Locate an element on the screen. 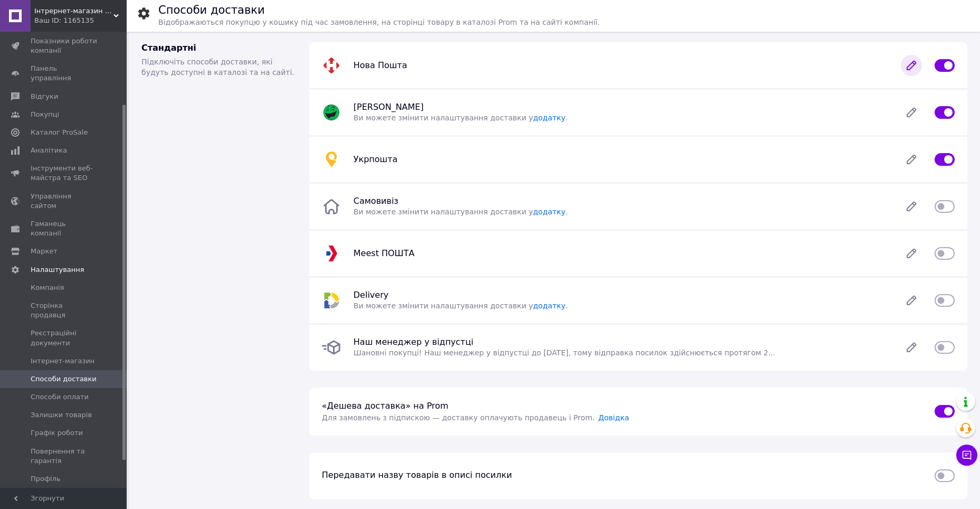 This screenshot has height=509, width=980. span: Аналітика is located at coordinates (49, 150).